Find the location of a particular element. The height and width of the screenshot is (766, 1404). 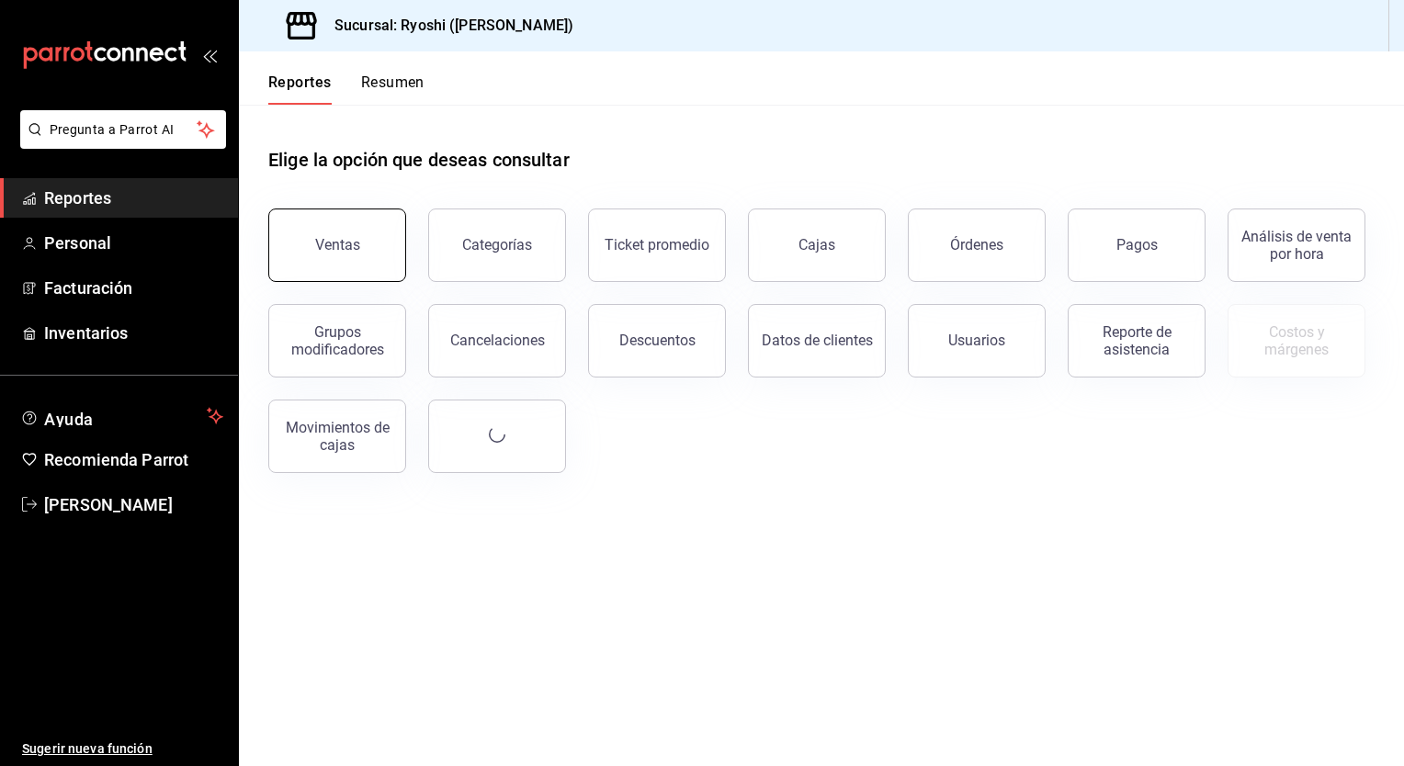

div: Costos y márgenes is located at coordinates (1296, 341).